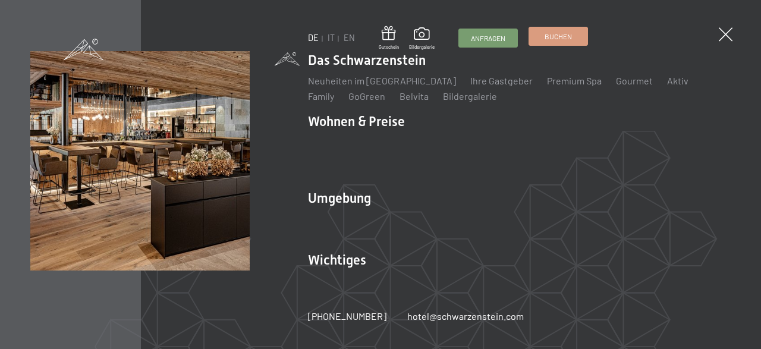 The width and height of the screenshot is (761, 349). What do you see at coordinates (349, 37) in the screenshot?
I see `a: EN` at bounding box center [349, 37].